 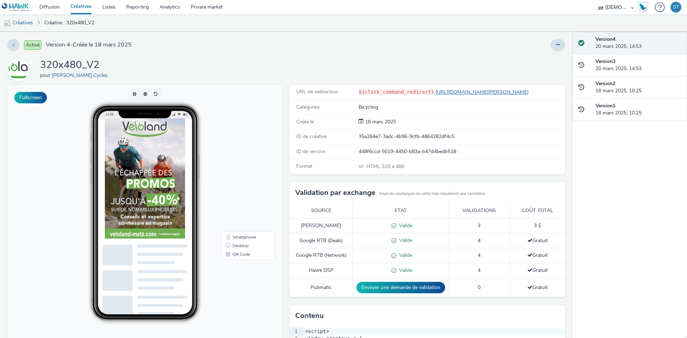 I want to click on div: 35a284e7-3adc-4b96-9cfb-4864282df4c5, so click(x=462, y=137).